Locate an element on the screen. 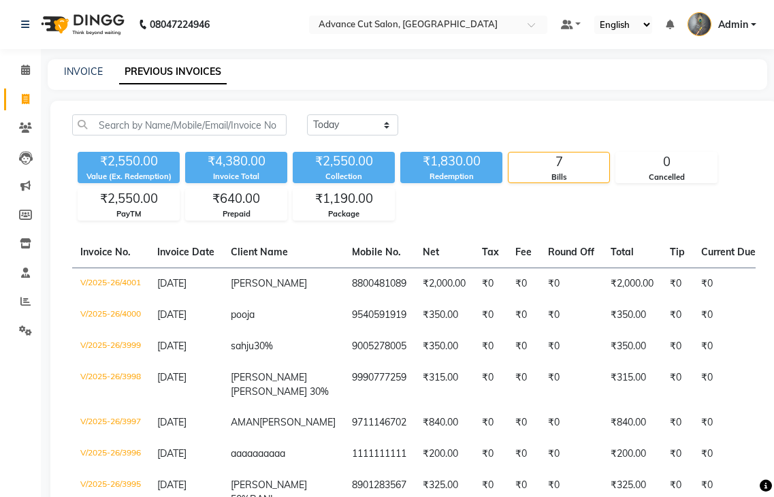  td: V/2025-26/3997 is located at coordinates (110, 423).